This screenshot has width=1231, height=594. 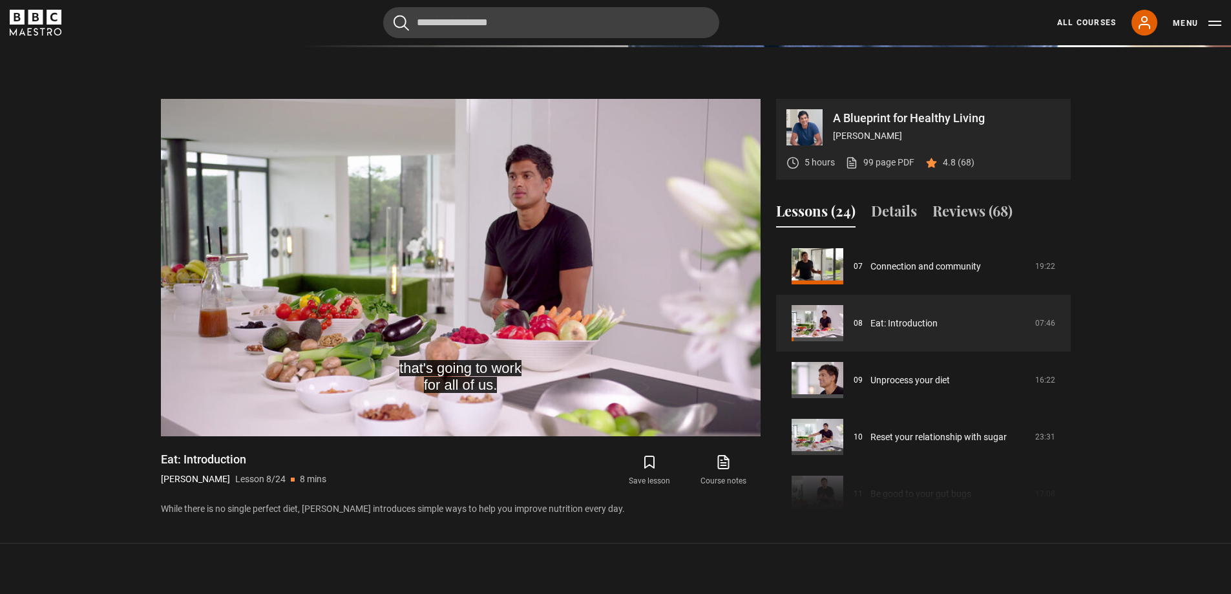 I want to click on input: Search, so click(x=551, y=23).